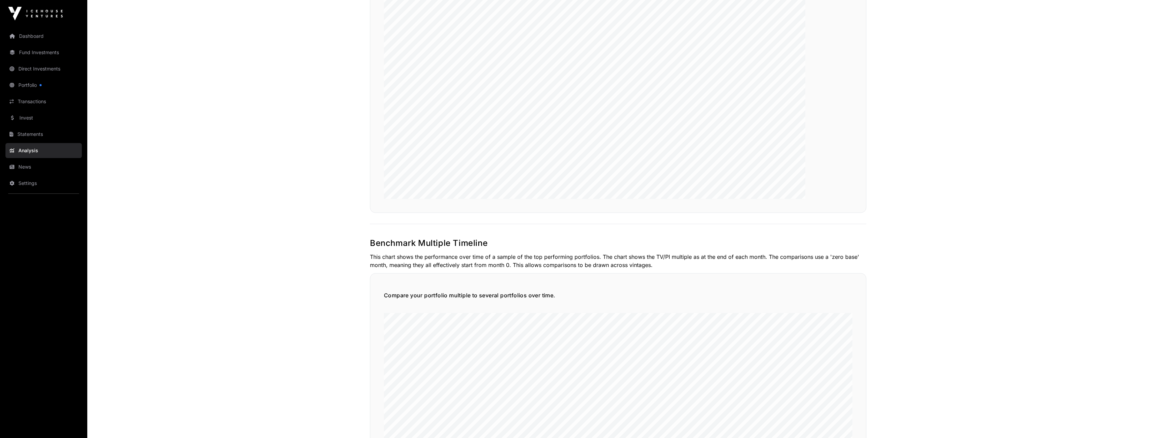  Describe the element at coordinates (44, 183) in the screenshot. I see `a: Settings` at that location.